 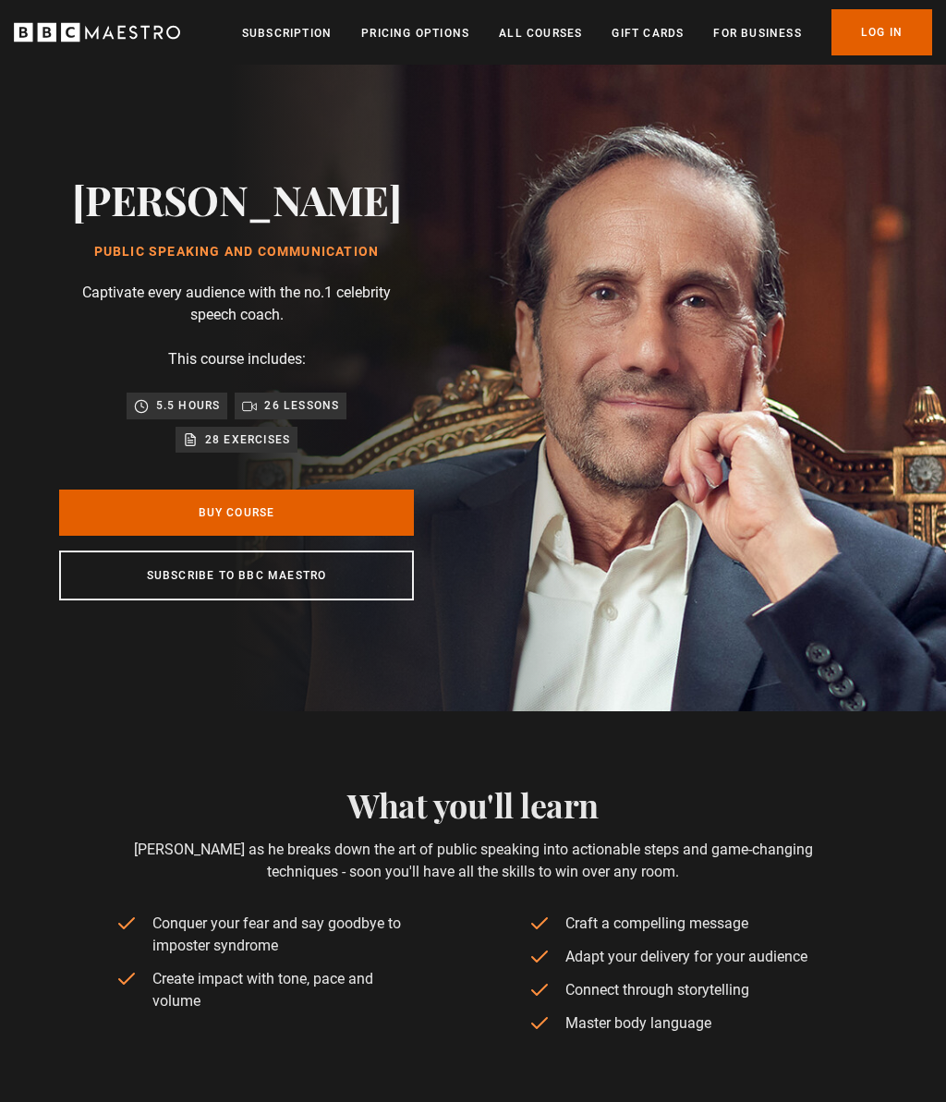 I want to click on a: Pricing Options, so click(x=415, y=33).